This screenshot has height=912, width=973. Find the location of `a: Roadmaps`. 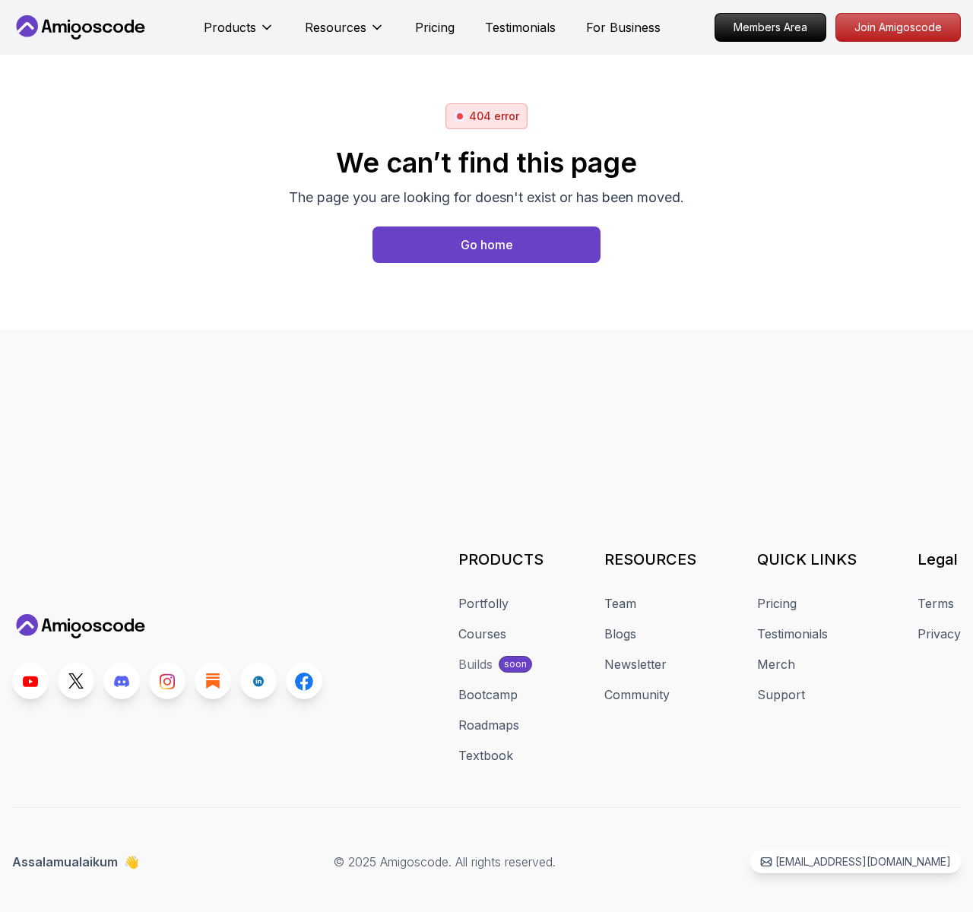

a: Roadmaps is located at coordinates (489, 725).